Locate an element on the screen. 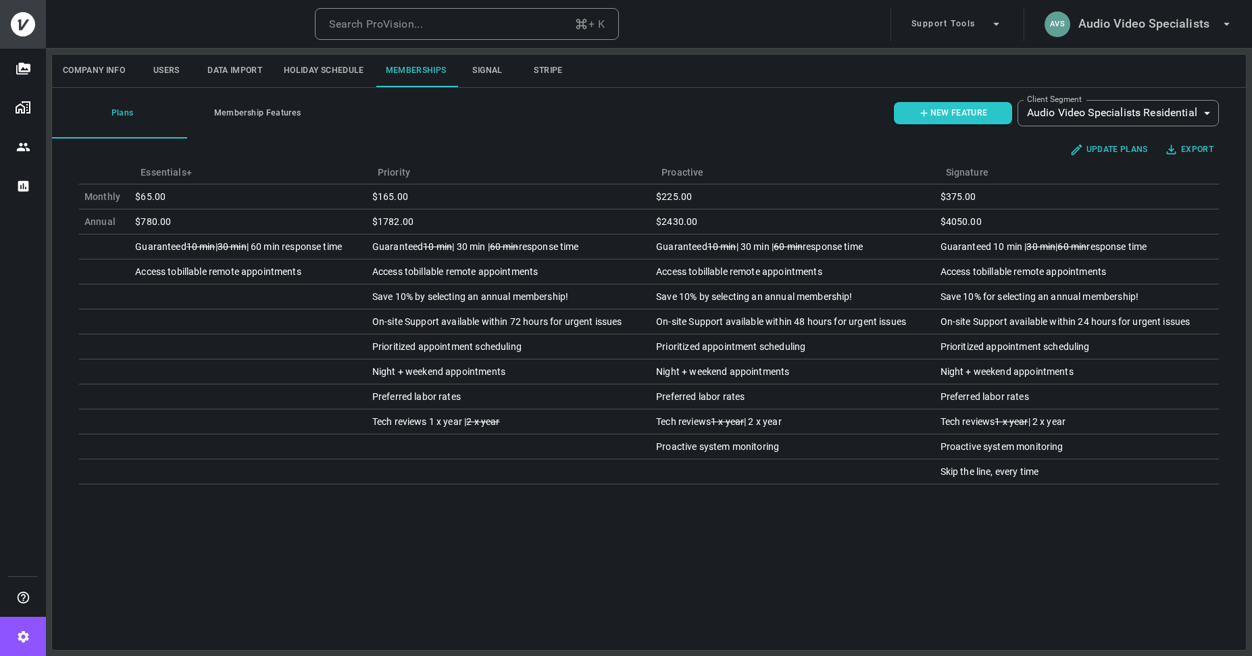  div: $1782.00 is located at coordinates (509, 222).